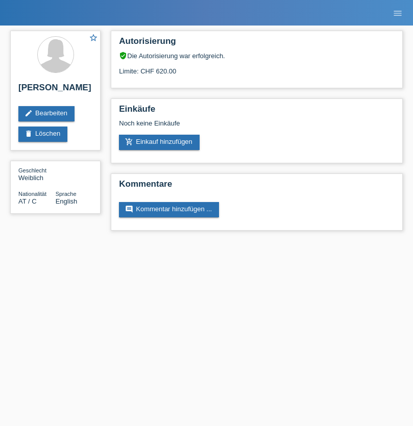 Image resolution: width=413 pixels, height=426 pixels. I want to click on i: delete, so click(29, 134).